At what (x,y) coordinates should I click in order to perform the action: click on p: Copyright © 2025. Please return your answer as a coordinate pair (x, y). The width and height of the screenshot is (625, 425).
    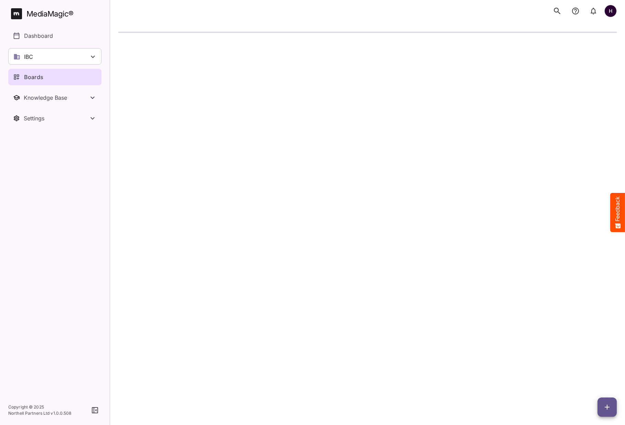
    Looking at the image, I should click on (40, 407).